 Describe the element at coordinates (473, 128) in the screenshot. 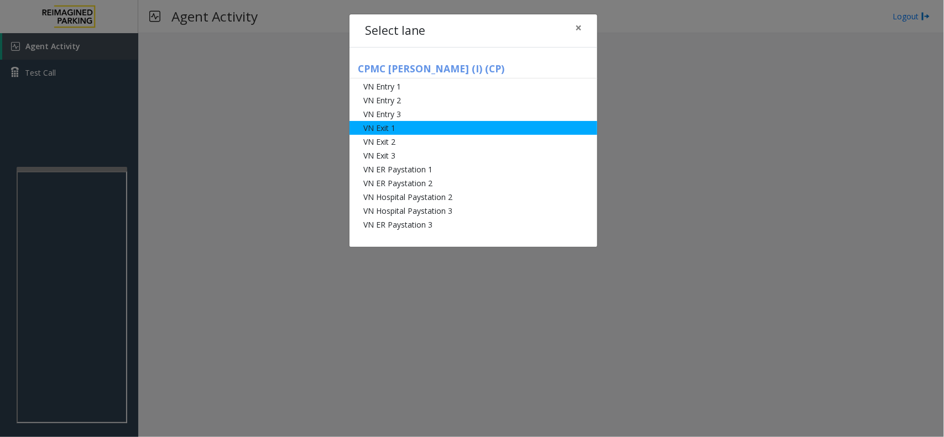

I see `li: VN Exit 1` at that location.